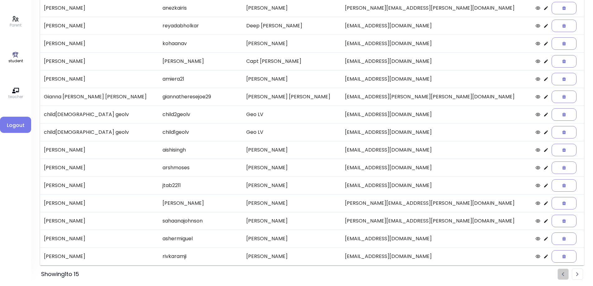 This screenshot has height=286, width=593. I want to click on td: ashermiguel, so click(201, 239).